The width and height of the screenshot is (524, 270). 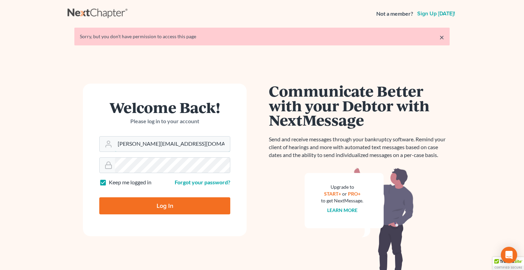 What do you see at coordinates (165, 121) in the screenshot?
I see `p: Please log in to your account` at bounding box center [165, 121].